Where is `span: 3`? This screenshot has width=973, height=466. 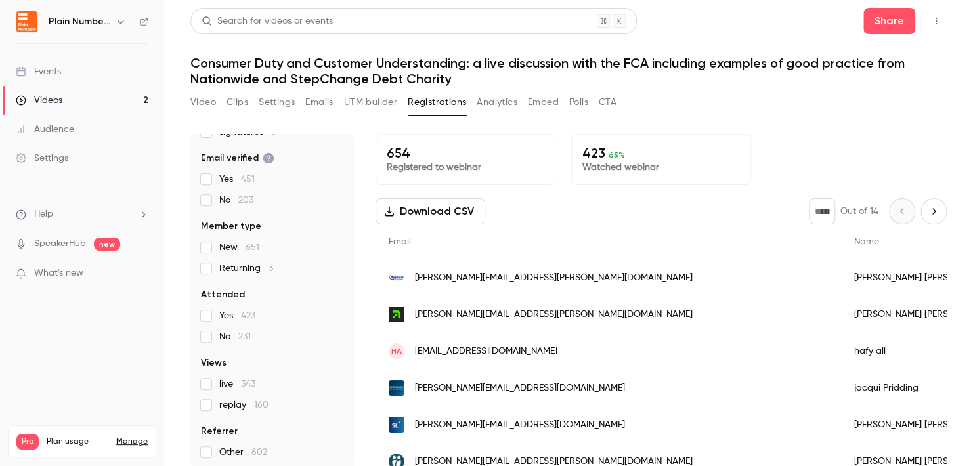 span: 3 is located at coordinates (270, 268).